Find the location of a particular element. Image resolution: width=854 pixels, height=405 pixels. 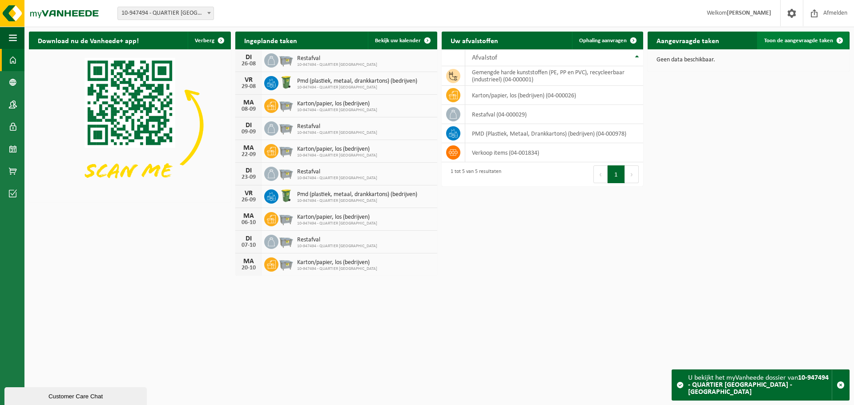

a: Ophaling aanvragen is located at coordinates (607, 40).